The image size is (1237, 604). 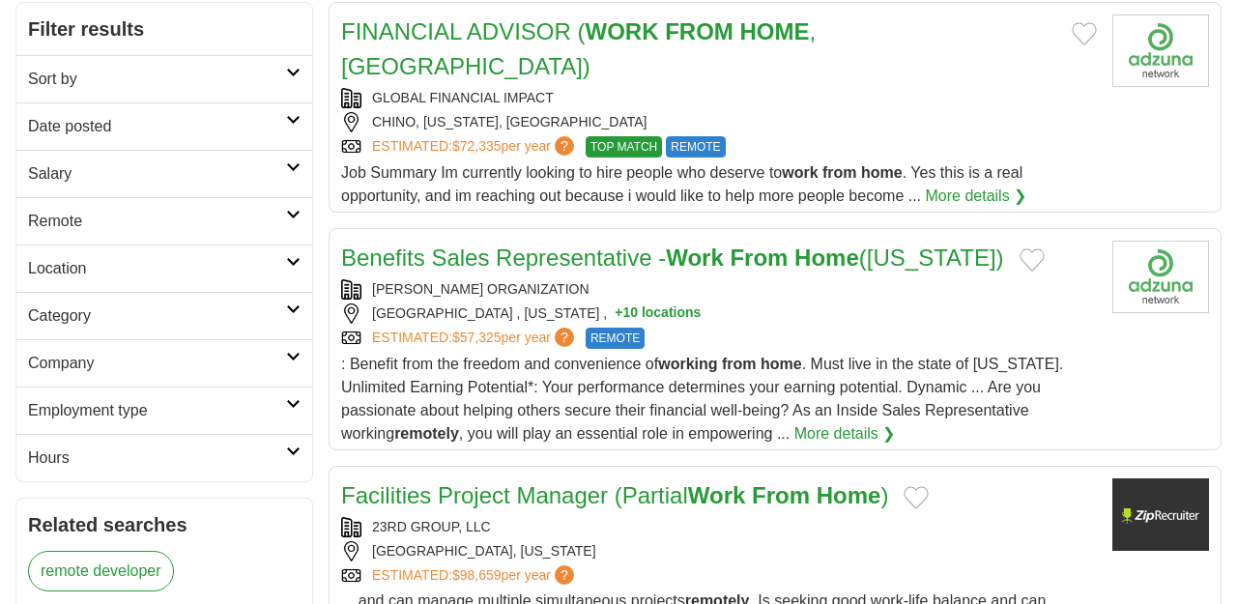 What do you see at coordinates (774, 31) in the screenshot?
I see `strong: HOME` at bounding box center [774, 31].